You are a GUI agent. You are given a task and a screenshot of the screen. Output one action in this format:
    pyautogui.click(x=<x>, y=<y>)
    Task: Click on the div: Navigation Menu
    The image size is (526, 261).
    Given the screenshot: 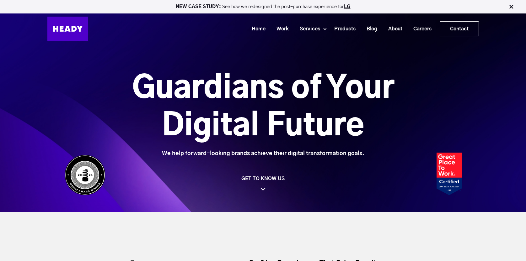 What is the action you would take?
    pyautogui.click(x=287, y=29)
    